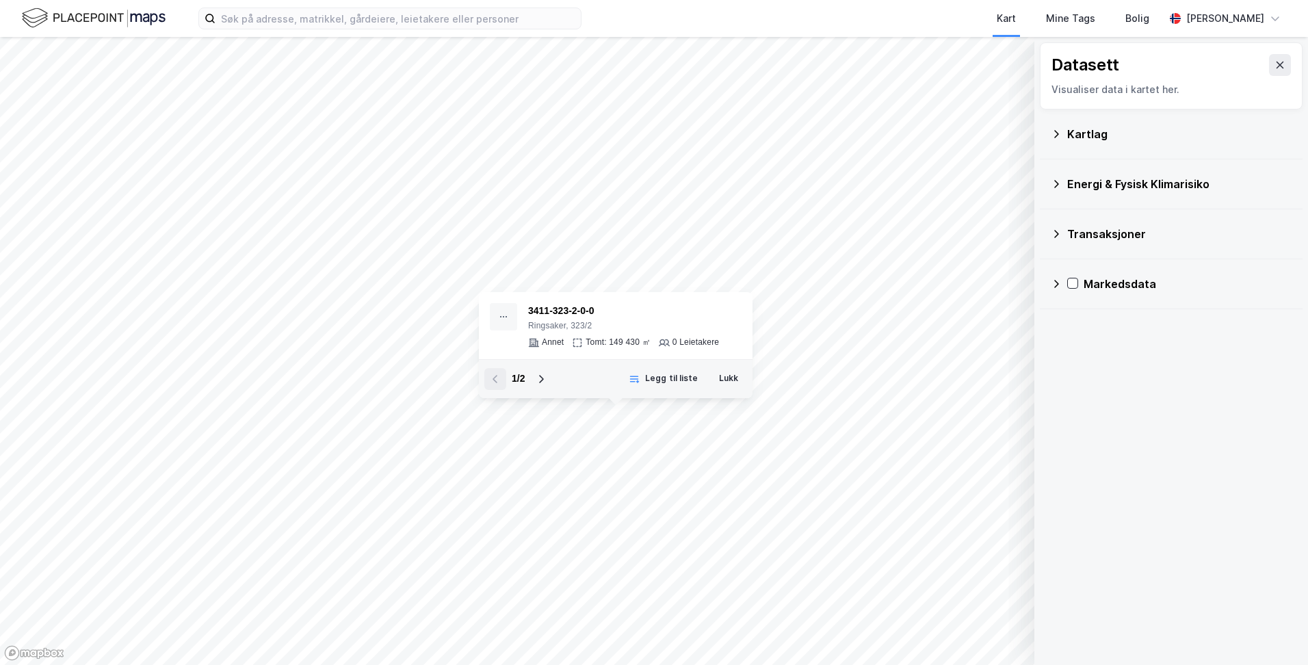 The image size is (1308, 665). I want to click on button: Legg til liste, so click(663, 379).